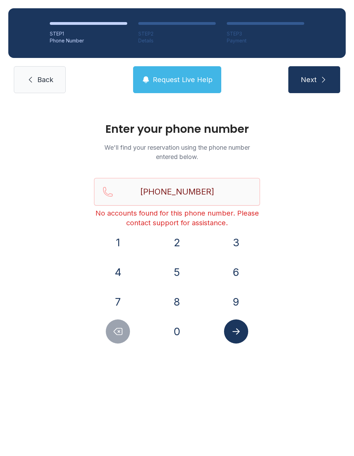 The width and height of the screenshot is (354, 456). What do you see at coordinates (177, 218) in the screenshot?
I see `div: No accounts found for this phone number. Please contact support for assistance.` at bounding box center [177, 218].